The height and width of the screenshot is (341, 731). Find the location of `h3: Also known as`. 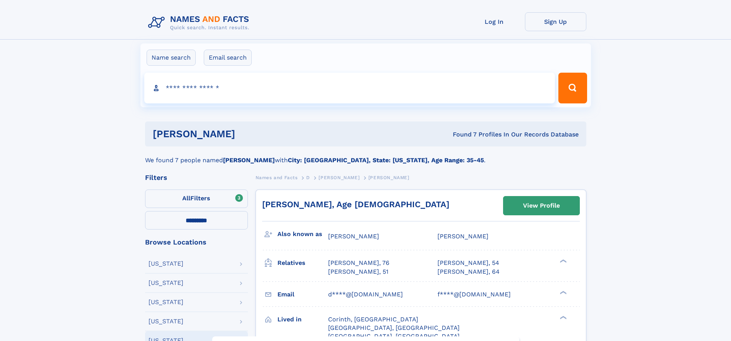

h3: Also known as is located at coordinates (303, 234).